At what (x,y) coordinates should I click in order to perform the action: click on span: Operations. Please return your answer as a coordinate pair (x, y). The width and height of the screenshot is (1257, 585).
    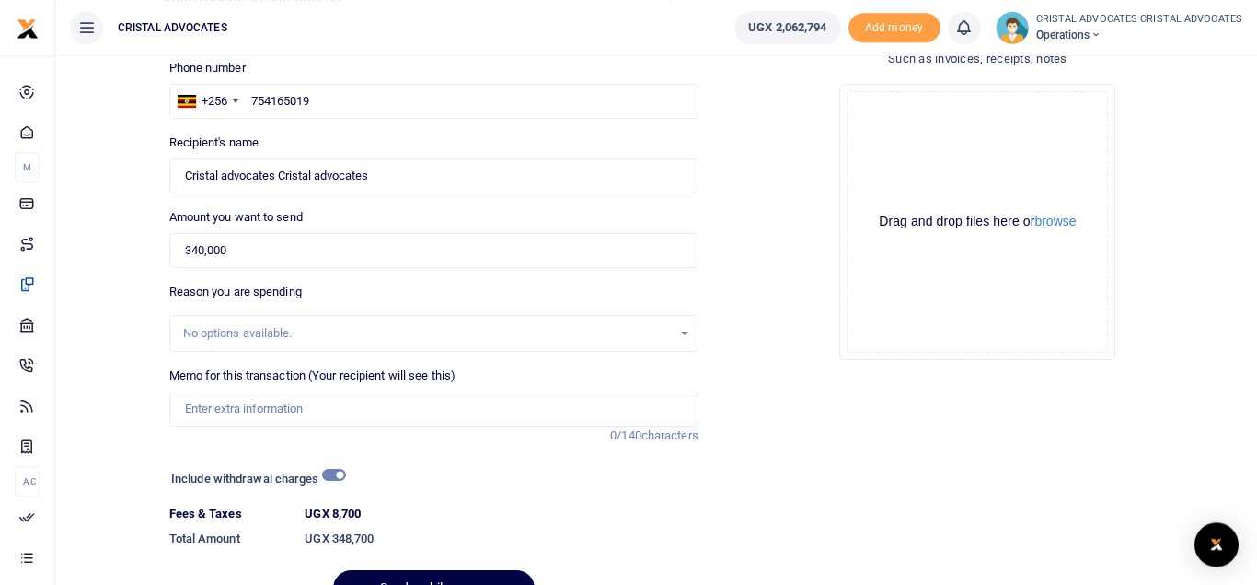
    Looking at the image, I should click on (1140, 35).